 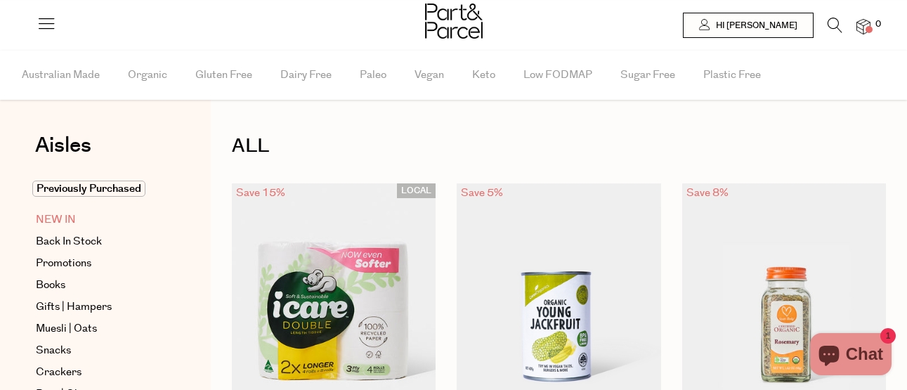 I want to click on span: Low FODMAP, so click(x=558, y=75).